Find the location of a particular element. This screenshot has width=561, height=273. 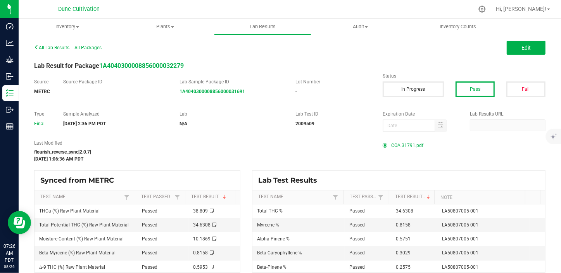

span: All Packages is located at coordinates (88, 48).